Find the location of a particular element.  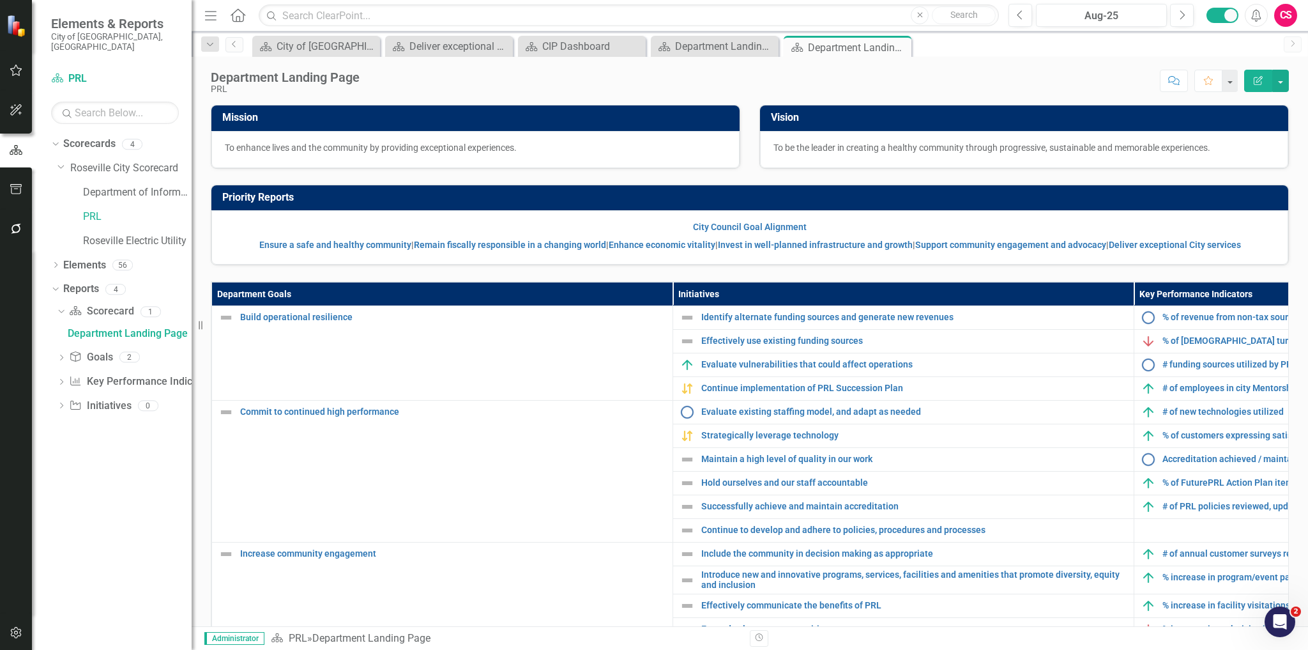

a: Evaluate existing staffing model, and adapt as needed is located at coordinates (914, 411).